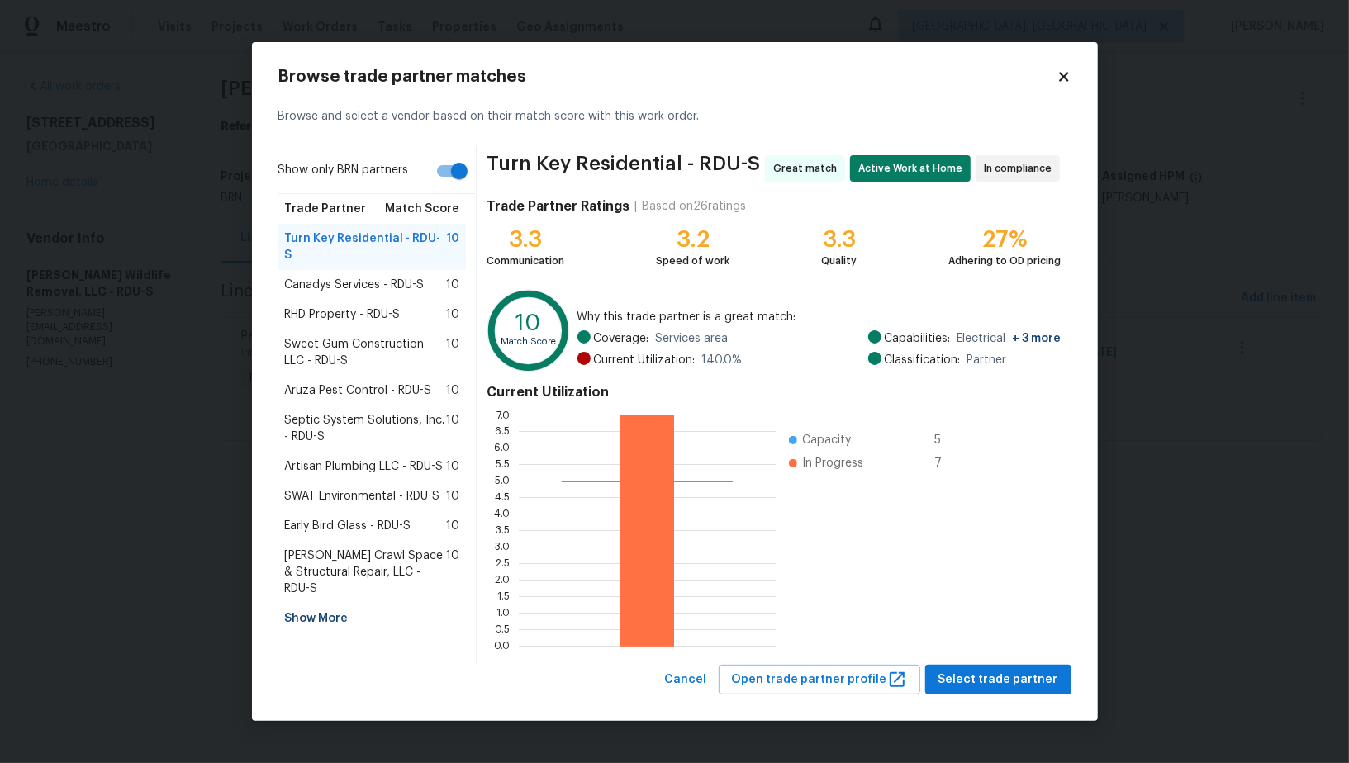 The image size is (1349, 763). I want to click on span: Canadys Services - RDU-S, so click(354, 285).